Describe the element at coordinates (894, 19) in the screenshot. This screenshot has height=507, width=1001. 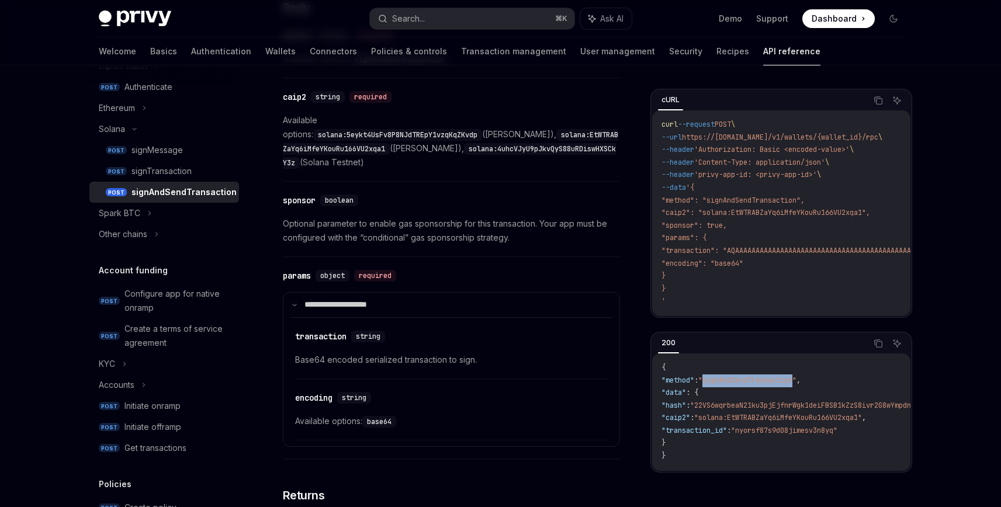
I see `button: Toggle dark mode` at that location.